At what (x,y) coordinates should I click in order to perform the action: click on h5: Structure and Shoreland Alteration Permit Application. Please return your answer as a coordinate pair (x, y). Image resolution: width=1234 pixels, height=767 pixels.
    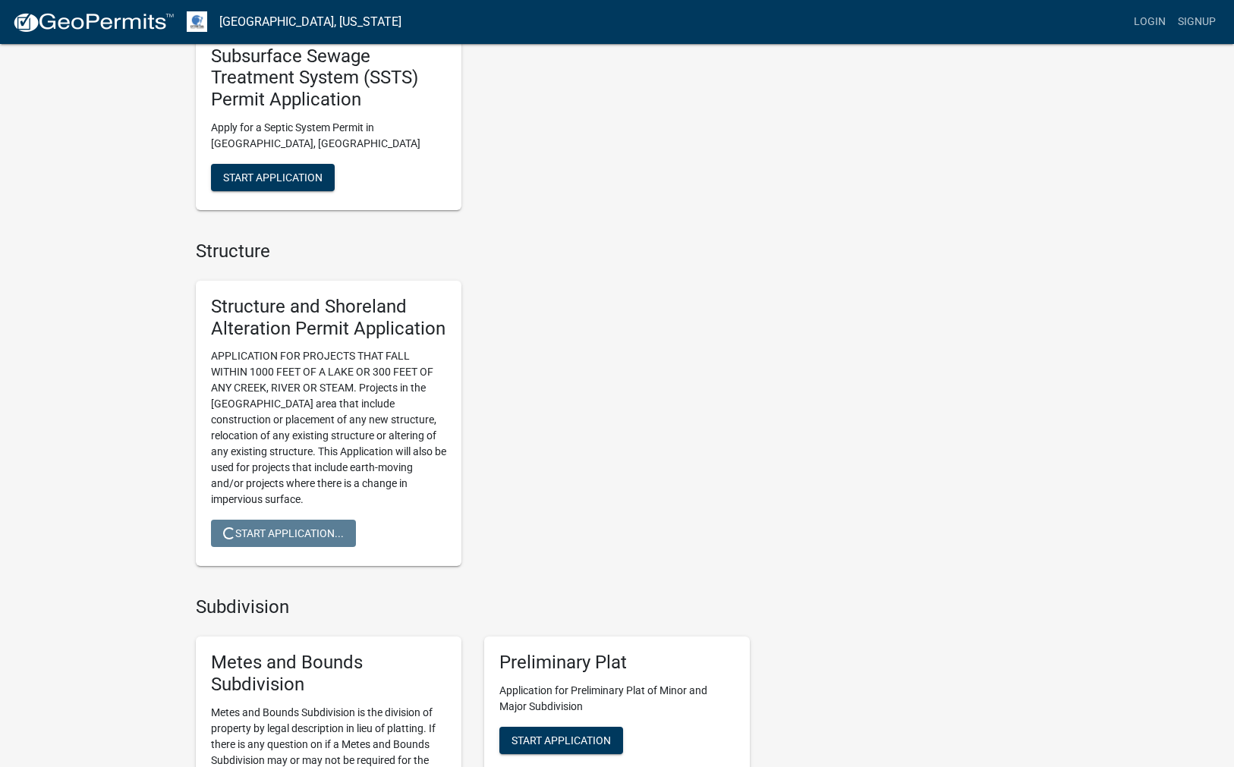
    Looking at the image, I should click on (329, 318).